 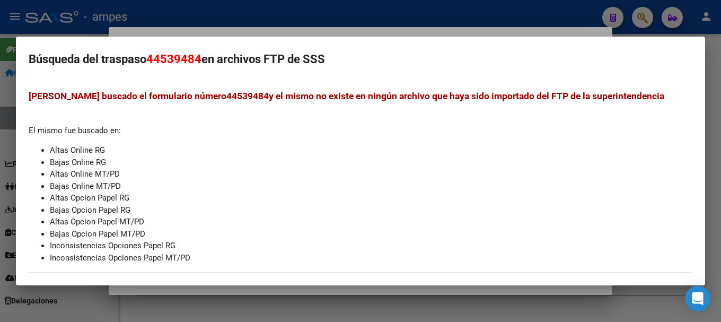 I want to click on div: El mismo fue buscado en:, so click(x=361, y=176).